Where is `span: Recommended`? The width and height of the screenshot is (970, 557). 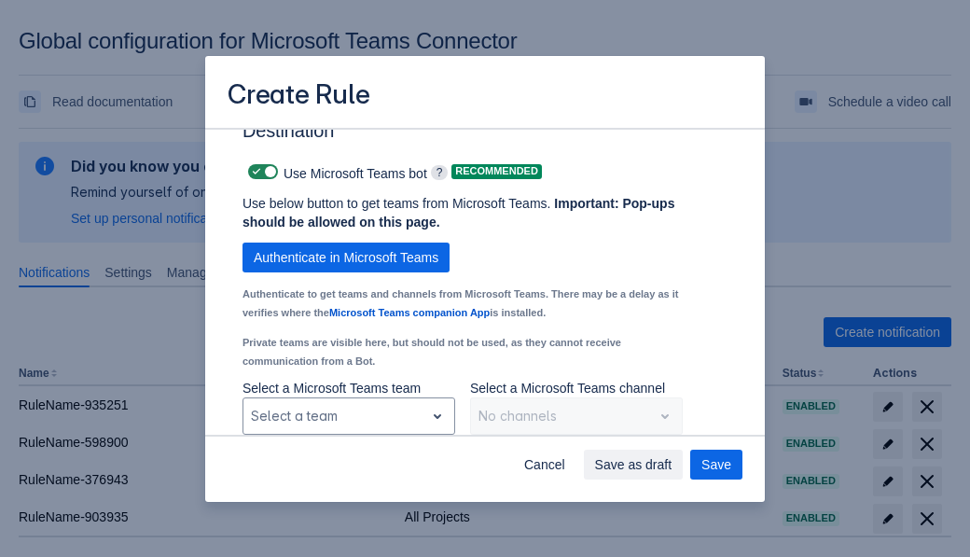 span: Recommended is located at coordinates (496, 171).